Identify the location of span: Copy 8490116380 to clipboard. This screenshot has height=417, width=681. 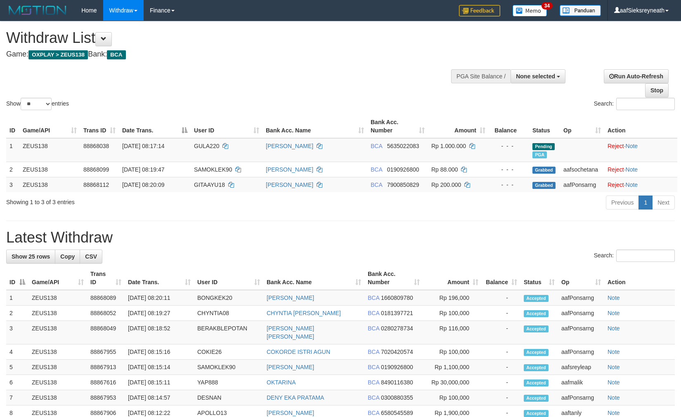
(397, 383).